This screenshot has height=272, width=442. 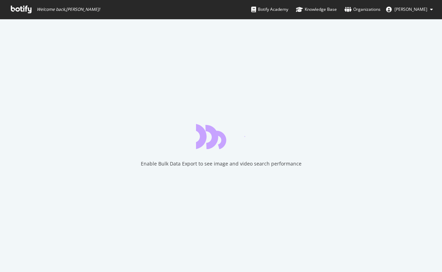 What do you see at coordinates (316, 9) in the screenshot?
I see `div: Knowledge Base` at bounding box center [316, 9].